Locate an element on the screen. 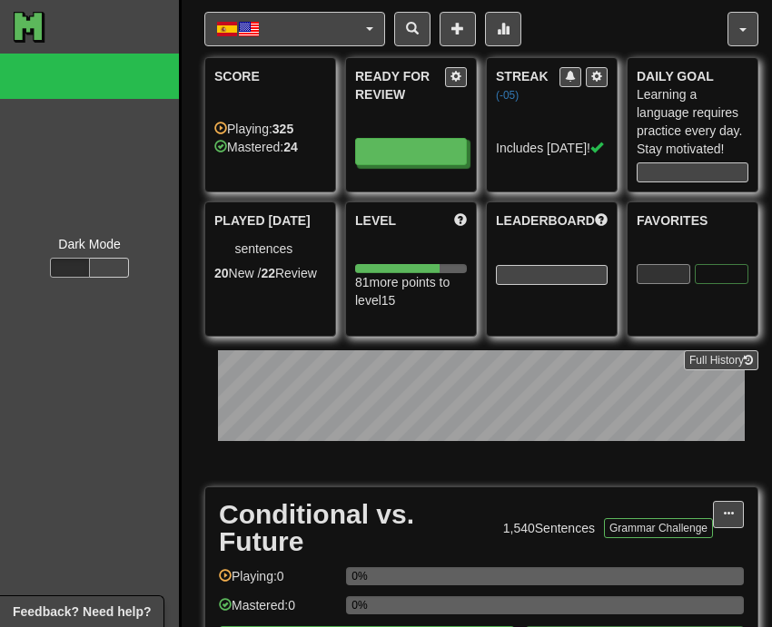 Image resolution: width=772 pixels, height=627 pixels. div: Clozemaster is located at coordinates (82, 27).